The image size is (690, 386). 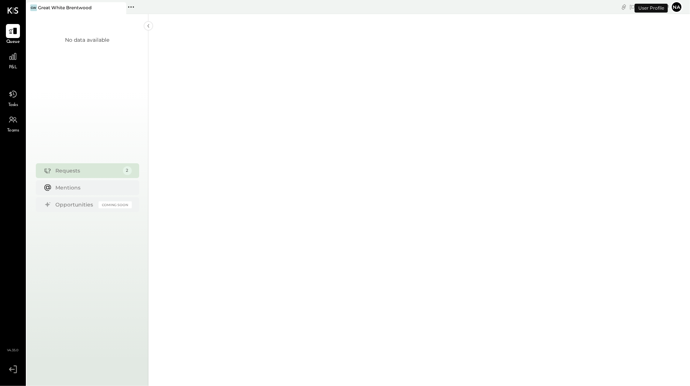 What do you see at coordinates (88, 40) in the screenshot?
I see `div: No data available` at bounding box center [88, 40].